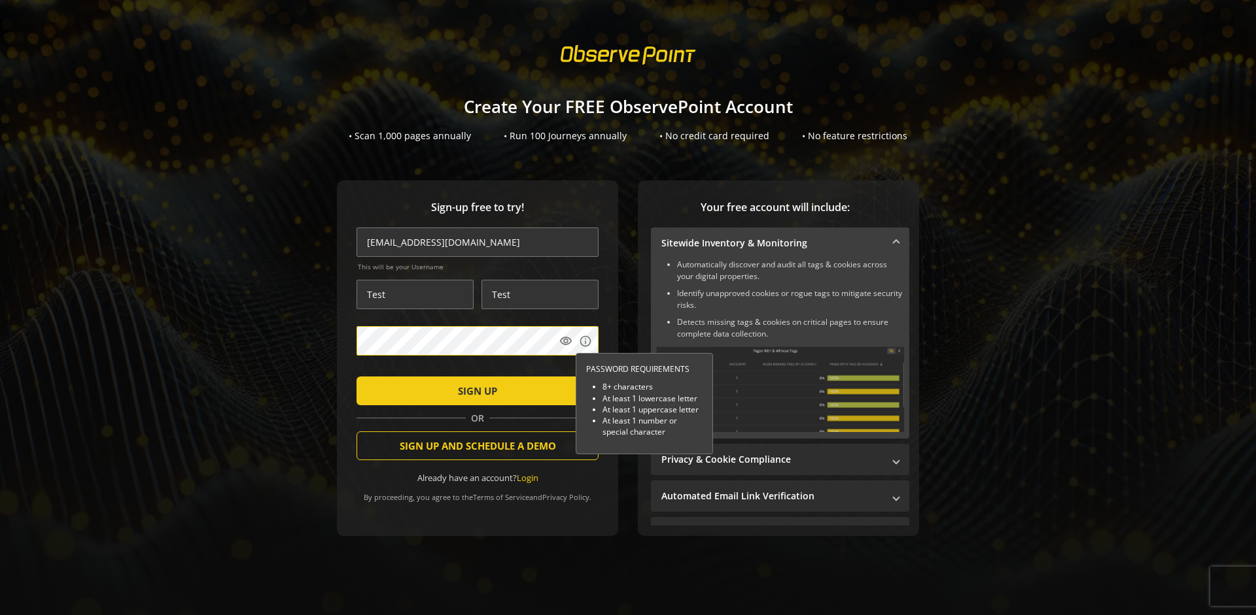  What do you see at coordinates (644, 369) in the screenshot?
I see `div: PASSWORD REQUIREMENTS` at bounding box center [644, 369].